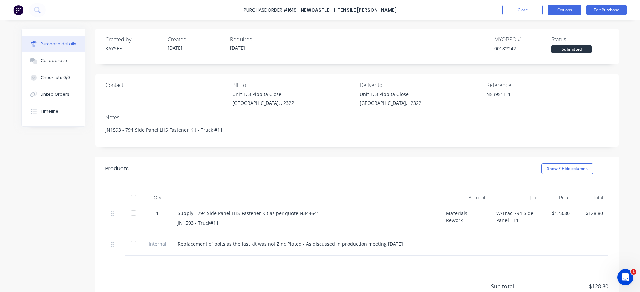 The width and height of the screenshot is (640, 292). What do you see at coordinates (466, 219) in the screenshot?
I see `div: Materials - Rework` at bounding box center [466, 219].